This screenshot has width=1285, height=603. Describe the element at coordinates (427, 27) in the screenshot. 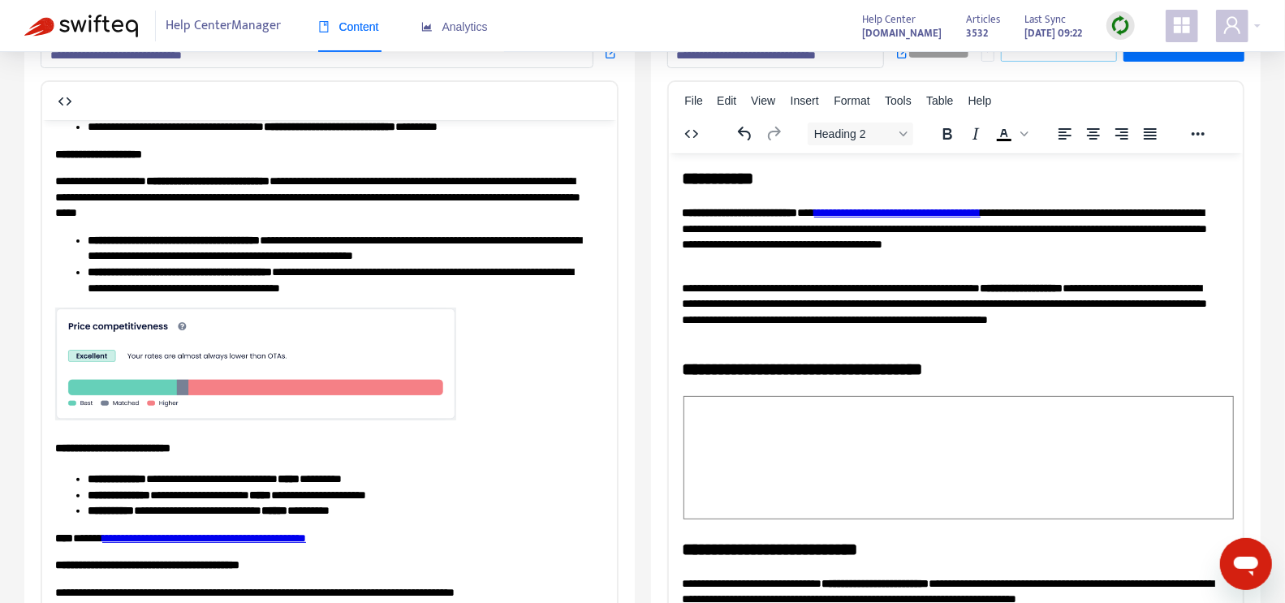

I see `span: area-chart` at that location.